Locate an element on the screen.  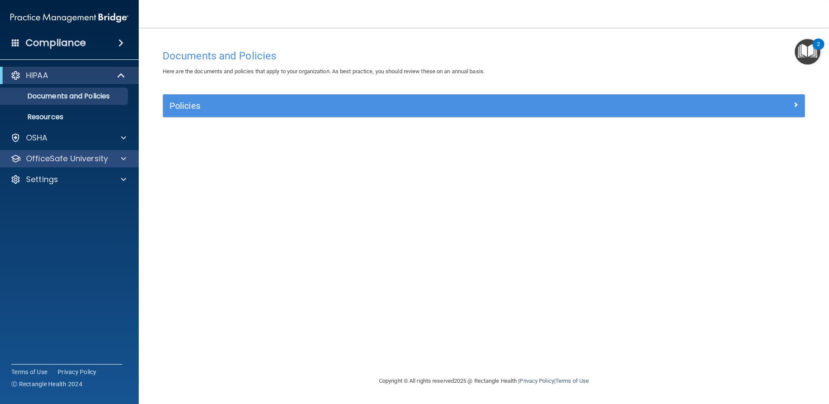
a: OfficeSafe University is located at coordinates (68, 159).